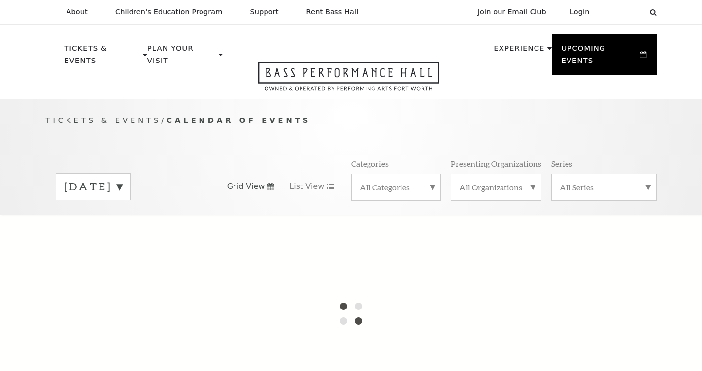  I want to click on p: Experience, so click(518, 51).